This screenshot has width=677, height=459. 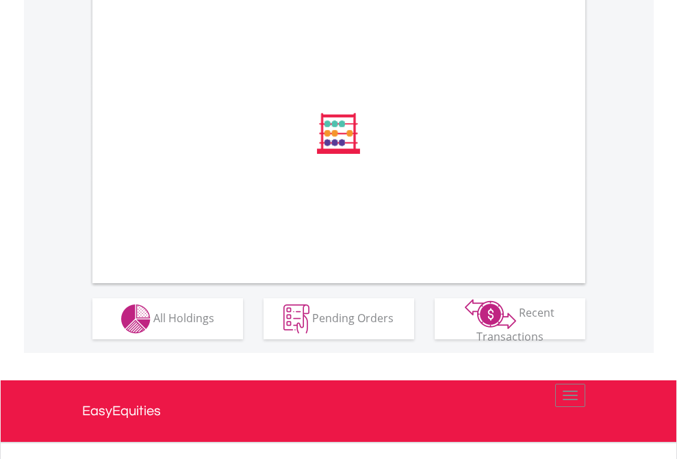 I want to click on button: Pending Orders, so click(x=339, y=319).